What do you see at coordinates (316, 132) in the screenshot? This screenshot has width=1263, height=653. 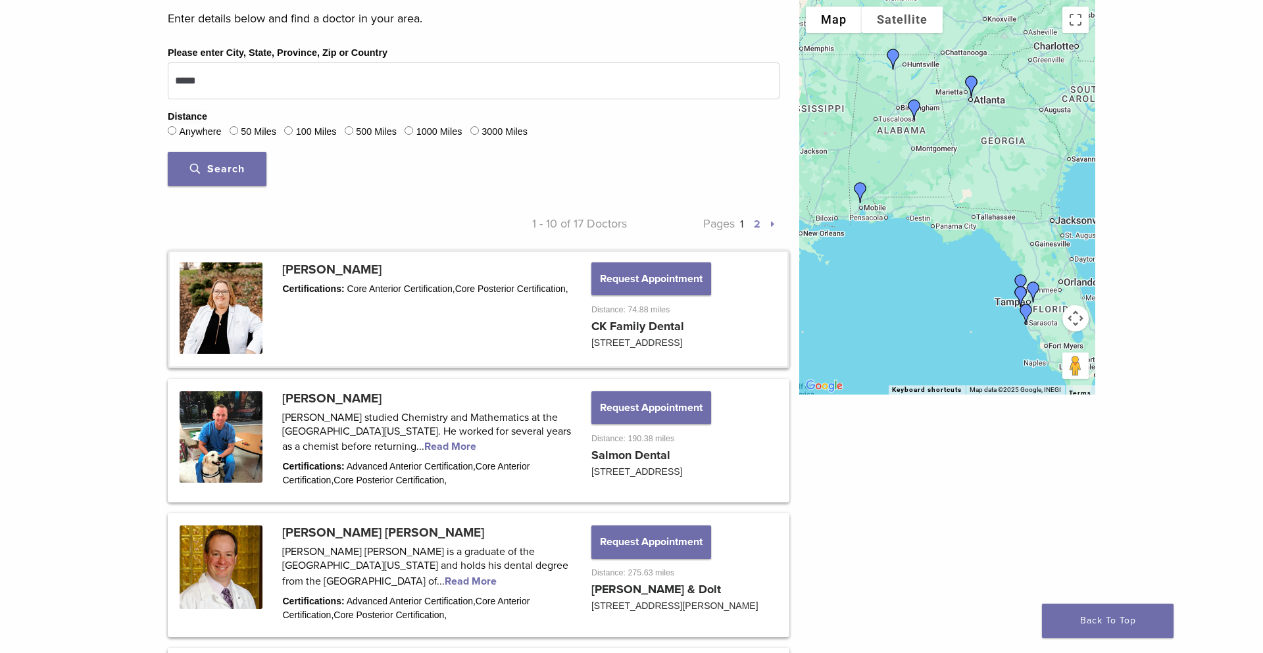 I see `label: 100 Miles` at bounding box center [316, 132].